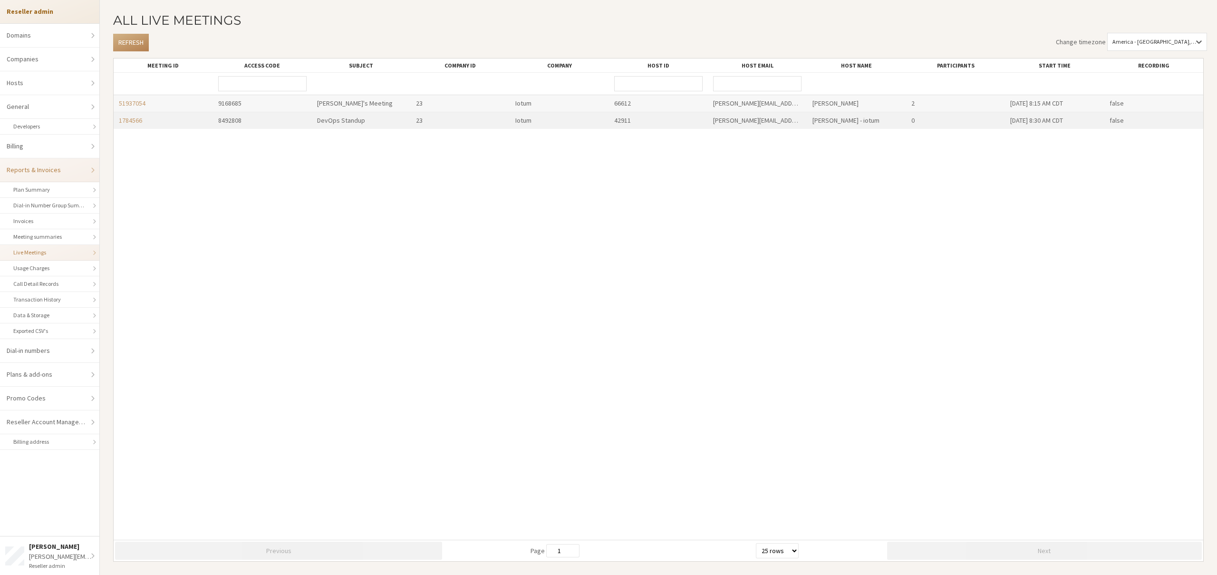  I want to click on div: 66612, so click(658, 103).